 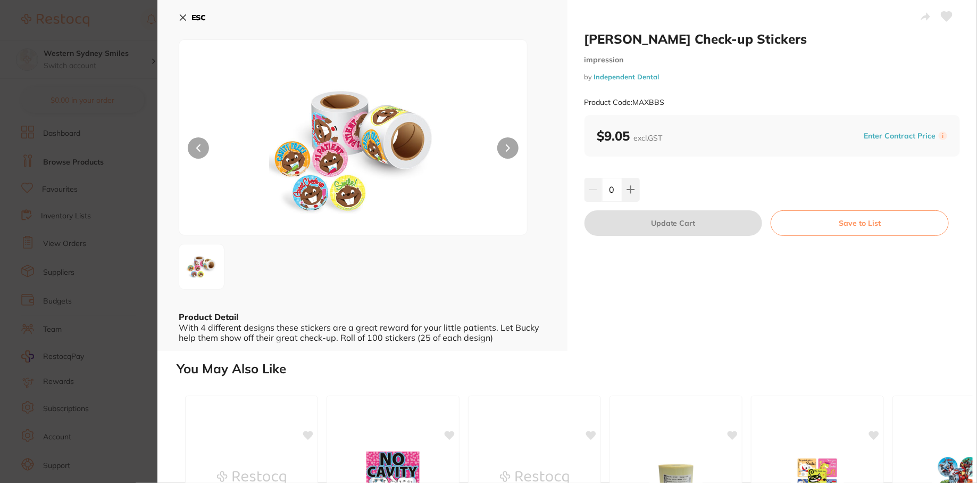 I want to click on b: Product Detail, so click(x=209, y=317).